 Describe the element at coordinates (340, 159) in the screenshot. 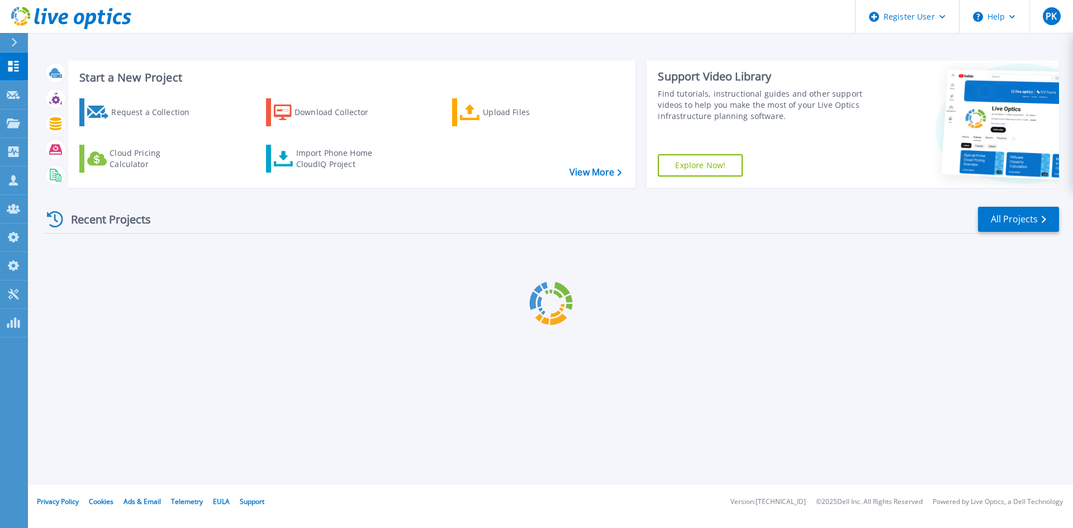

I see `div: Import Phone Home CloudIQ Project` at that location.